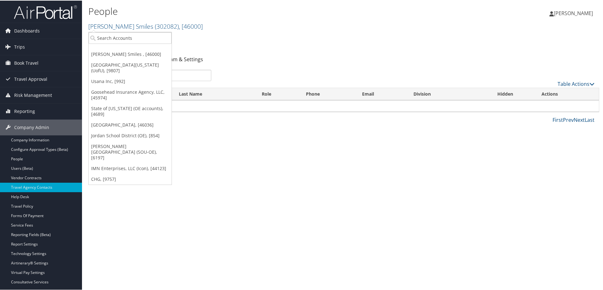 The height and width of the screenshot is (290, 603). What do you see at coordinates (191, 26) in the screenshot?
I see `span: , [ 46000 ]` at bounding box center [191, 26].